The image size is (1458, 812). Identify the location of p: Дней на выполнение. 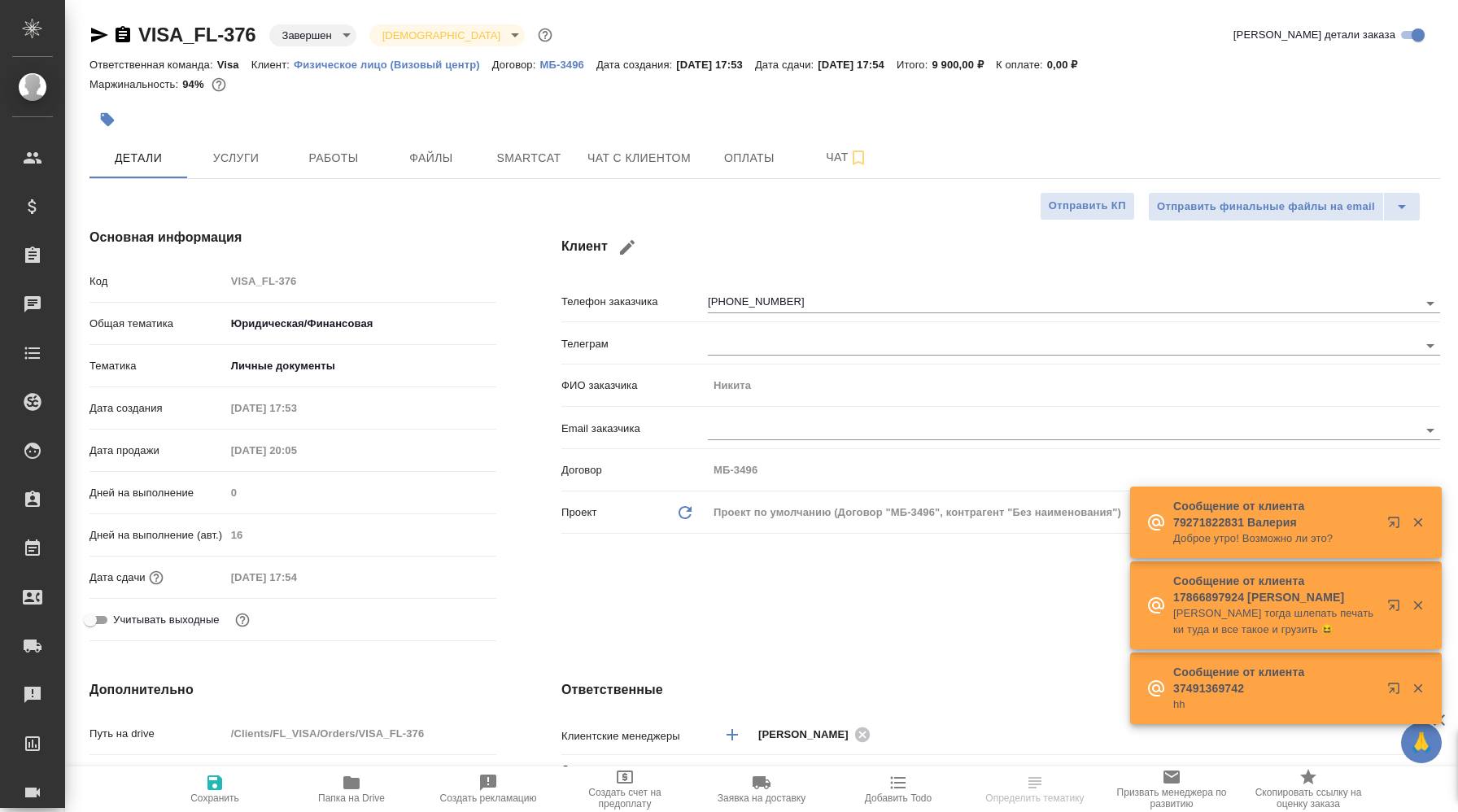
(157, 493).